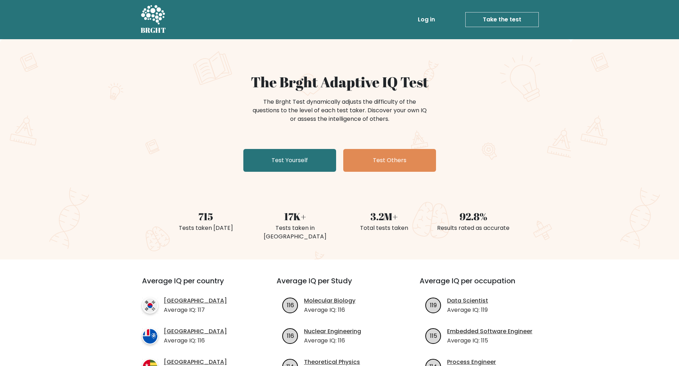 The image size is (679, 366). What do you see at coordinates (467, 301) in the screenshot?
I see `a: Data Scientist` at bounding box center [467, 301].